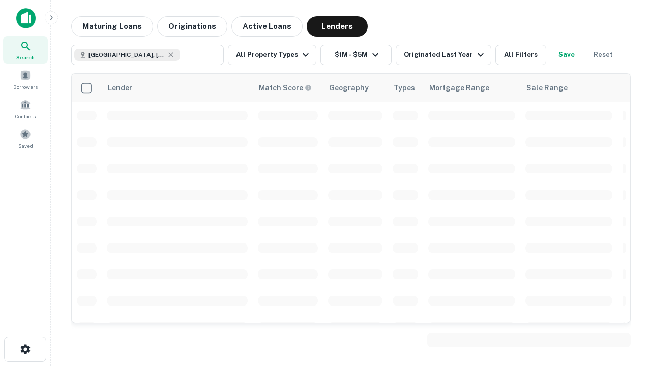 This screenshot has width=651, height=366. I want to click on div: Contacts, so click(25, 109).